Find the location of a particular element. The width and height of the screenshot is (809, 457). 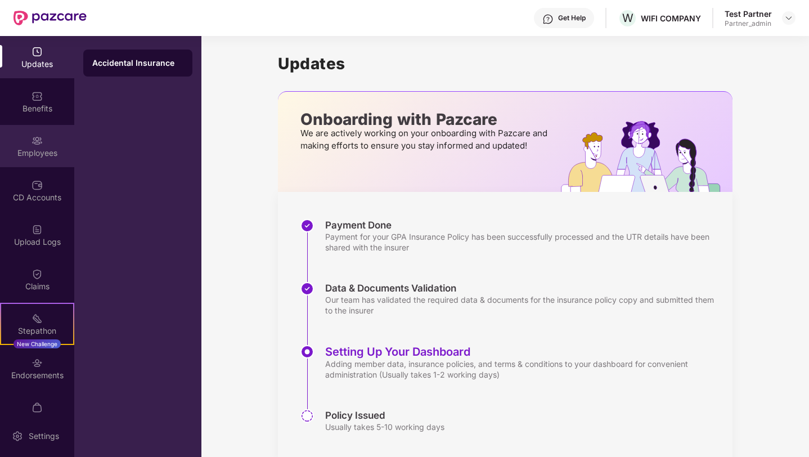

img: svg+xml;base64,PHN2ZyBpZD0iVXBsb2FkX0xvZ3MiIGRhdGEtbmFtZT0iVXBsb2FkIExvZ3MiIHhtbG5zPSJodHRwOi8vd3... is located at coordinates (37, 230).